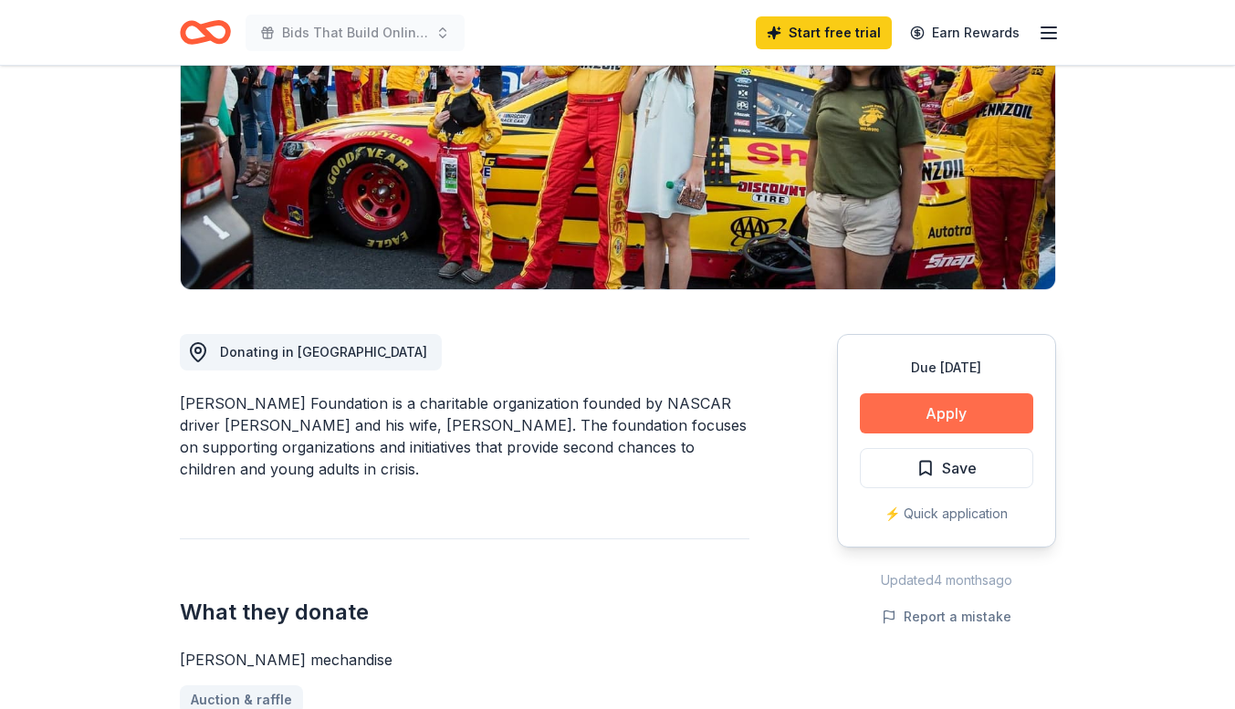  What do you see at coordinates (947, 414) in the screenshot?
I see `button: Apply` at bounding box center [947, 414].